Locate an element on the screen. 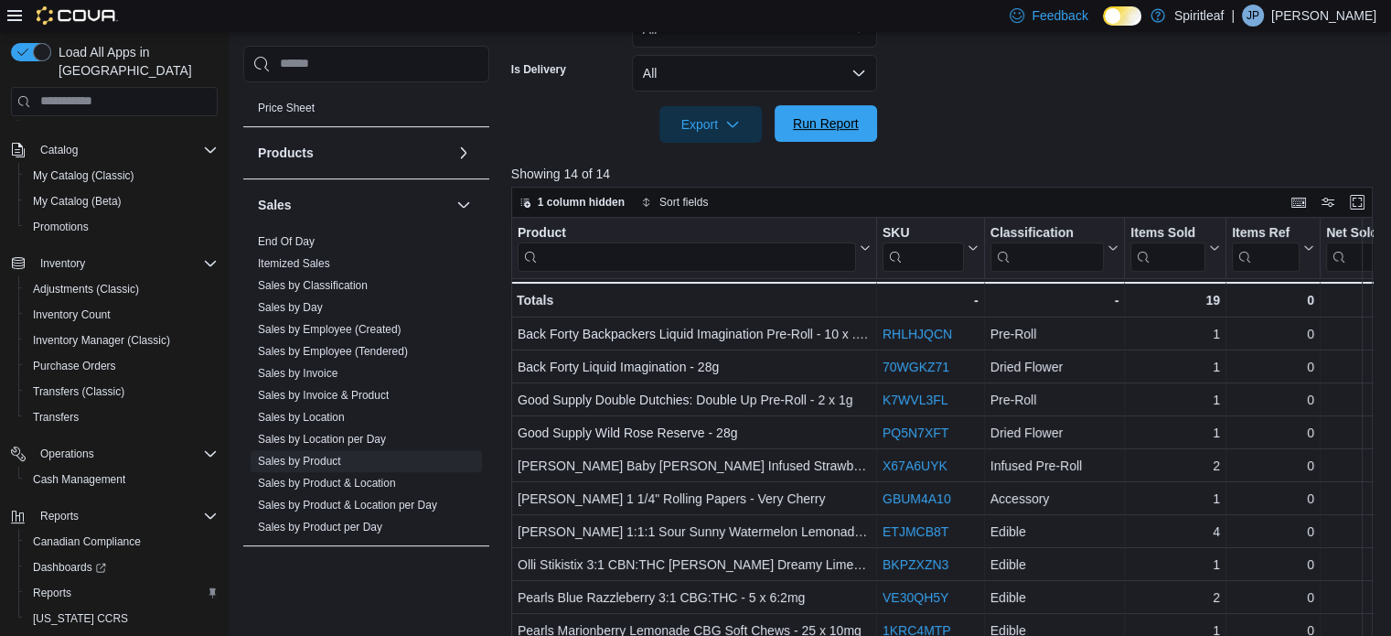 The image size is (1391, 636). button: Cash Management is located at coordinates (122, 479).